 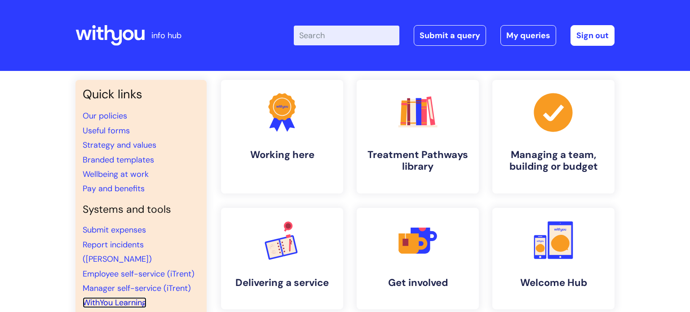 I want to click on h4: Working here, so click(x=282, y=155).